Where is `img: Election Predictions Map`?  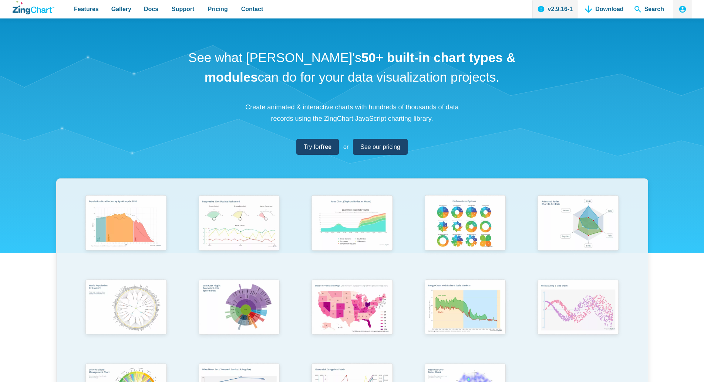 img: Election Predictions Map is located at coordinates (352, 308).